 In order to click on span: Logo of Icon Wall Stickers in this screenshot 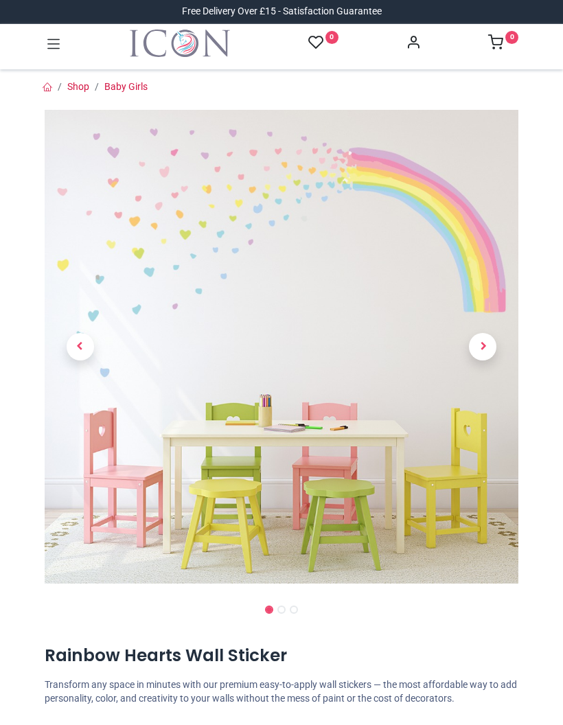, I will do `click(180, 43)`.